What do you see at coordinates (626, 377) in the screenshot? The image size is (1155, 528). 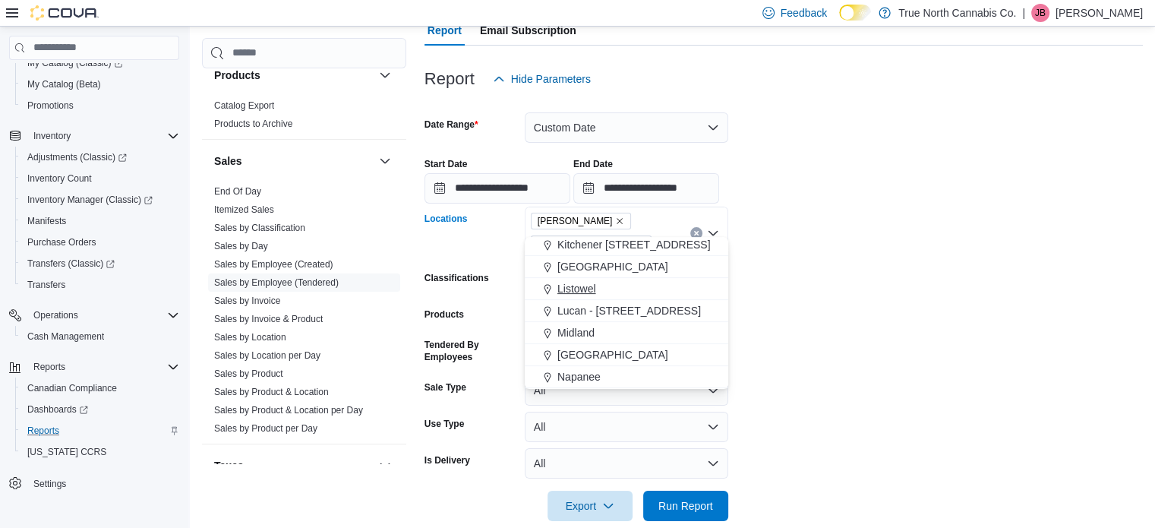 I see `button: Napanee` at bounding box center [626, 377].